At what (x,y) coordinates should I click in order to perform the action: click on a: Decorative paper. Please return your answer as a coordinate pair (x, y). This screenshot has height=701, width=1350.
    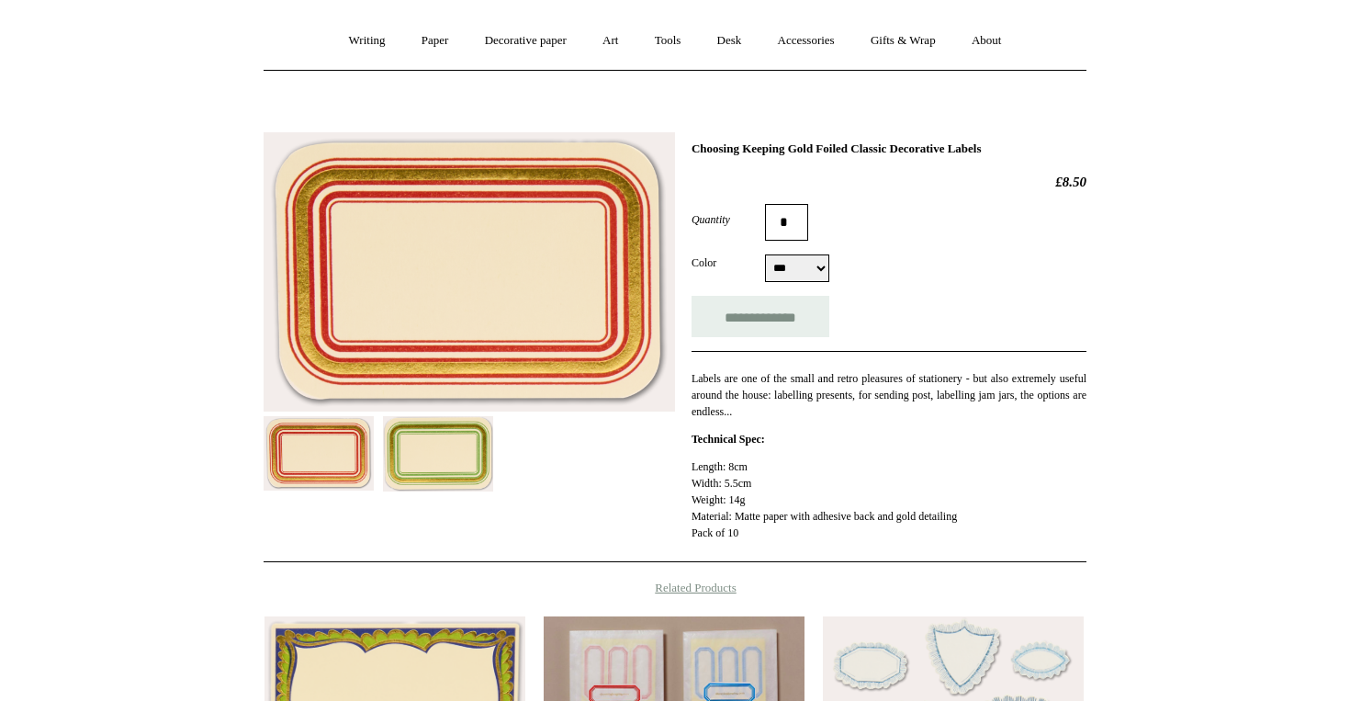
    Looking at the image, I should click on (525, 40).